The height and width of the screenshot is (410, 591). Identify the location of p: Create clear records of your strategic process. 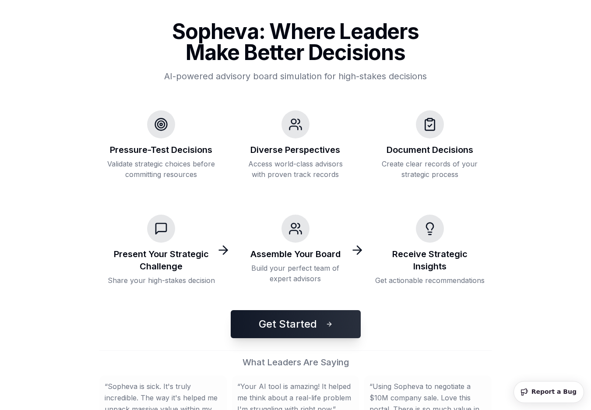
(430, 169).